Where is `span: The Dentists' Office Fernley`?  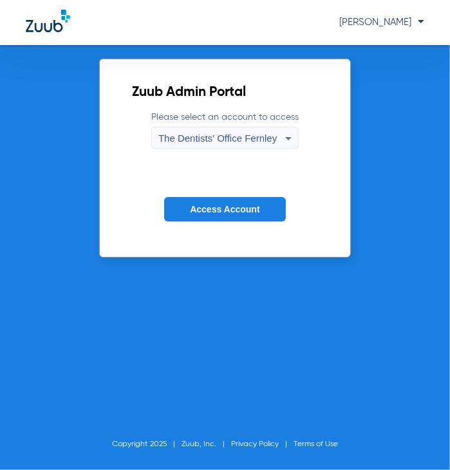
span: The Dentists' Office Fernley is located at coordinates (218, 138).